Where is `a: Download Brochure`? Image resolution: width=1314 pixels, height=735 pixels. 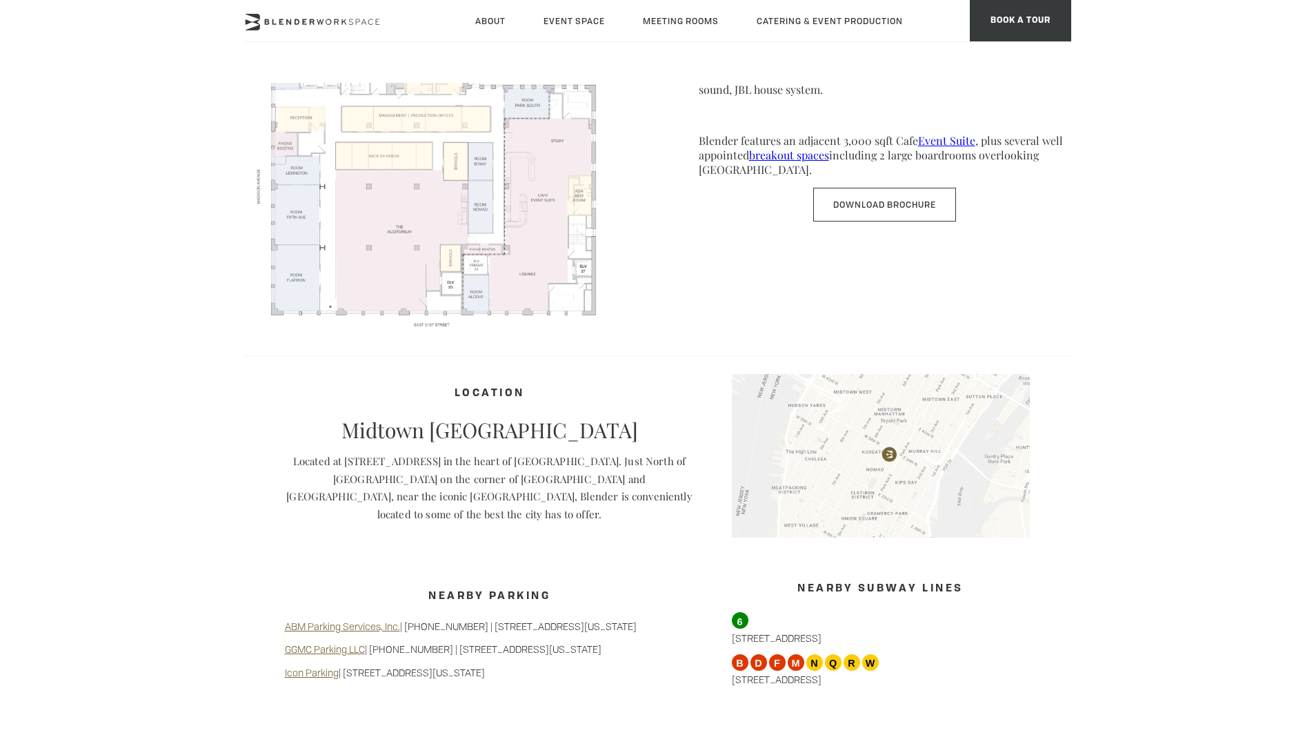
a: Download Brochure is located at coordinates (884, 204).